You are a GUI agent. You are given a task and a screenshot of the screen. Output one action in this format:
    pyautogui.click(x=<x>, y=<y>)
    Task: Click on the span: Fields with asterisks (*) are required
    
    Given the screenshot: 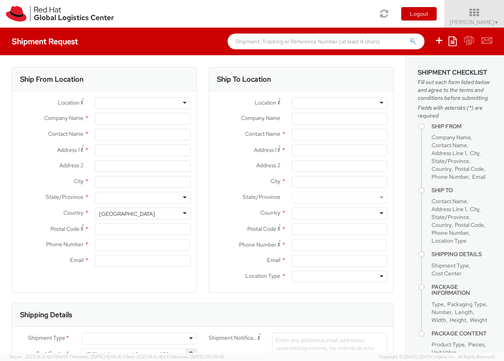 What is the action you would take?
    pyautogui.click(x=455, y=112)
    